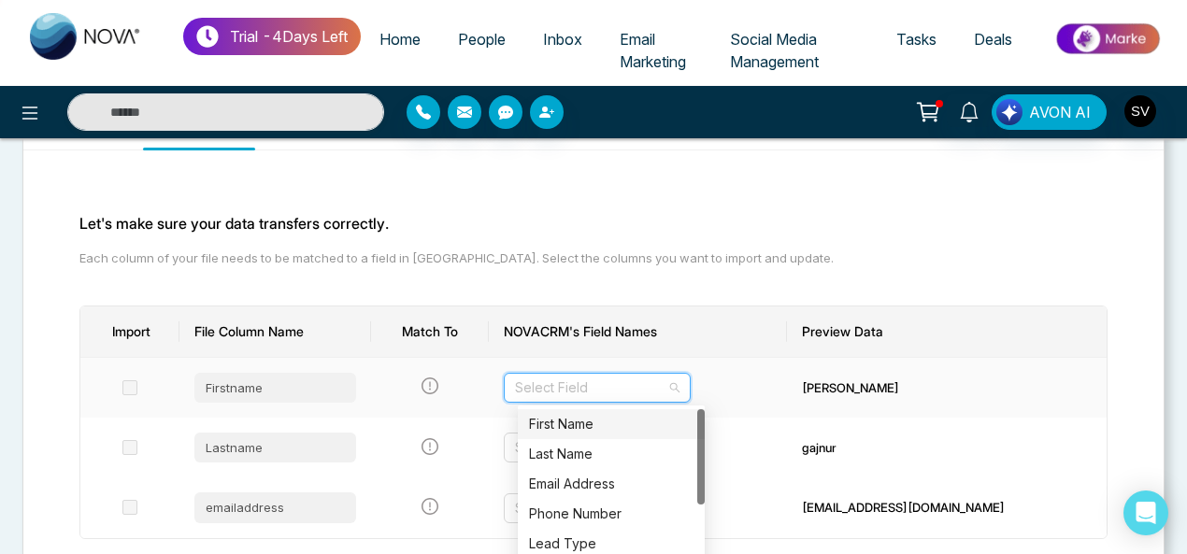 Image resolution: width=1187 pixels, height=554 pixels. What do you see at coordinates (611, 544) in the screenshot?
I see `div: Lead Type` at bounding box center [611, 544].